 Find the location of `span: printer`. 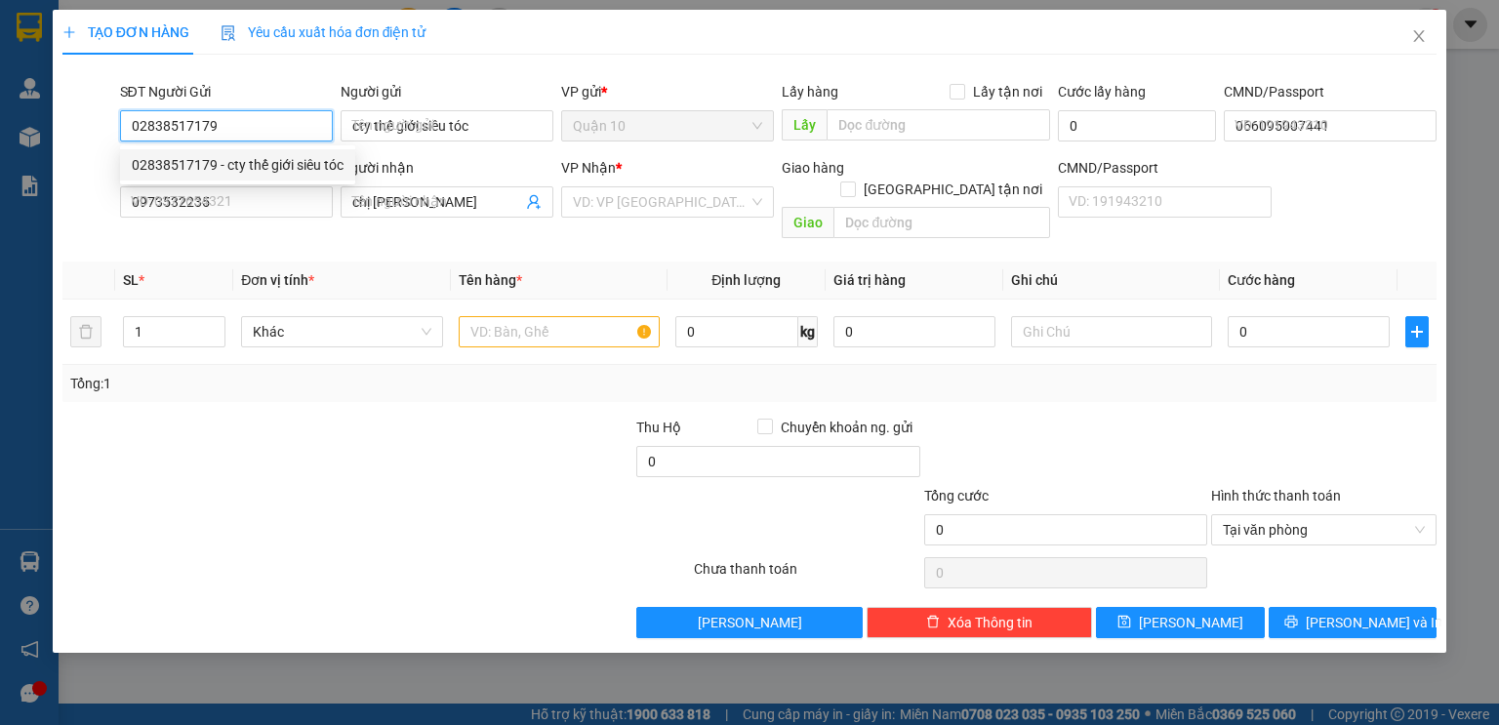

span: printer is located at coordinates (1291, 623).